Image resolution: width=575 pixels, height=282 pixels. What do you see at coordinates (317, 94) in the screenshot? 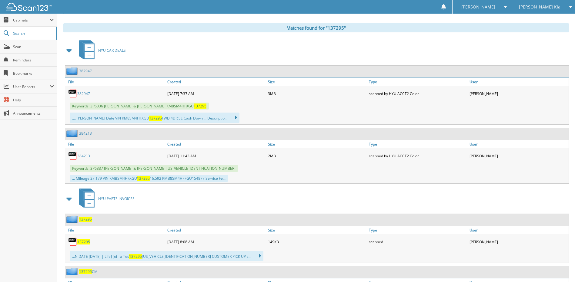
I see `div: 3MB` at bounding box center [317, 94].